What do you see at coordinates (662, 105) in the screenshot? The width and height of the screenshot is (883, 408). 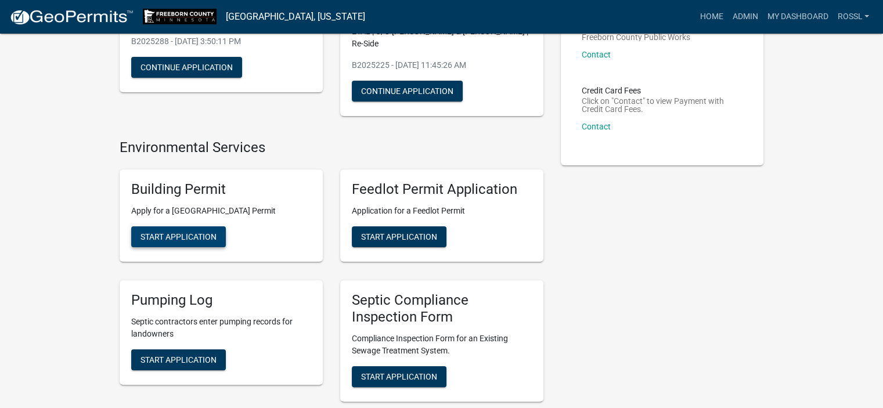 I see `p: Click on "Contact" to view Payment with Credit Card Fees.` at bounding box center [662, 105].